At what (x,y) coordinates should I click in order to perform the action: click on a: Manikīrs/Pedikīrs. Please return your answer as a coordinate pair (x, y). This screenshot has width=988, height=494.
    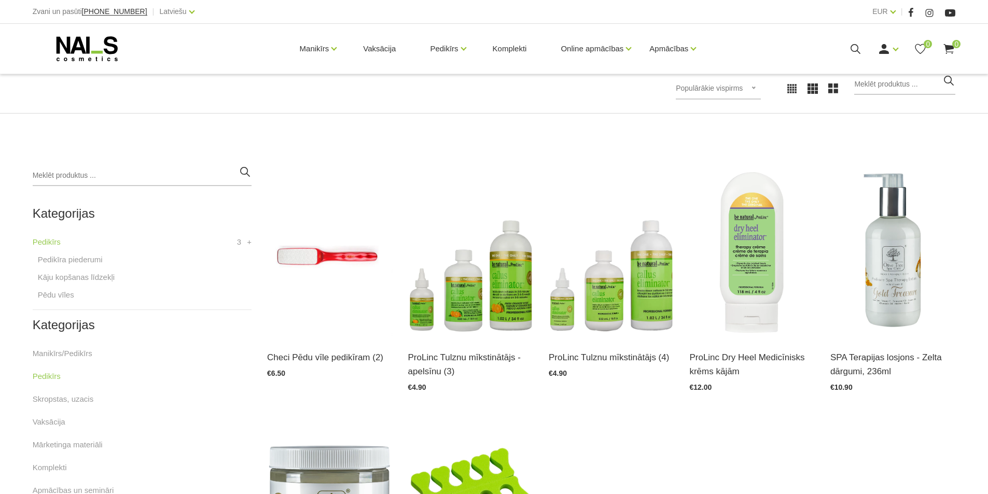
    Looking at the image, I should click on (62, 354).